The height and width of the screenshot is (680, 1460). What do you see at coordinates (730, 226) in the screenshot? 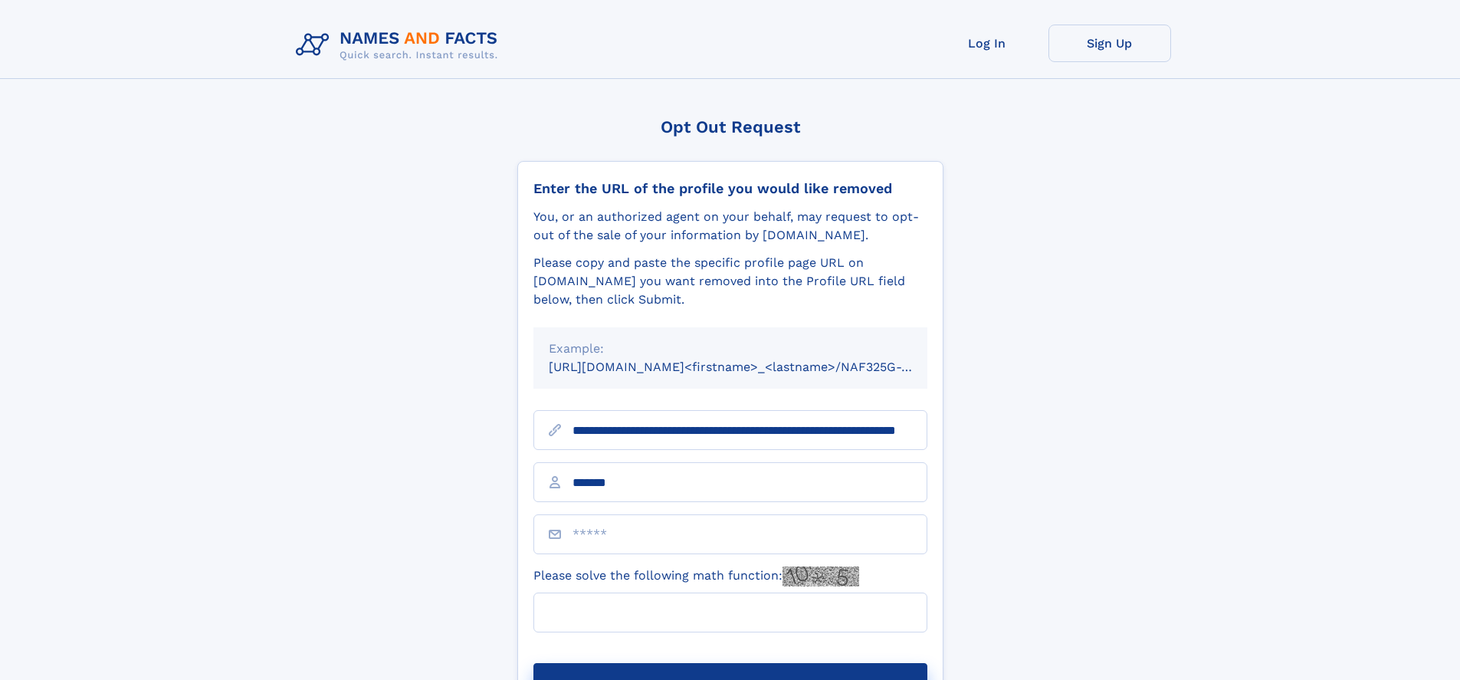
I see `div: You, or an authorized agent on your behalf, may request to opt-out of the sale of your informatio...` at bounding box center [730, 226].